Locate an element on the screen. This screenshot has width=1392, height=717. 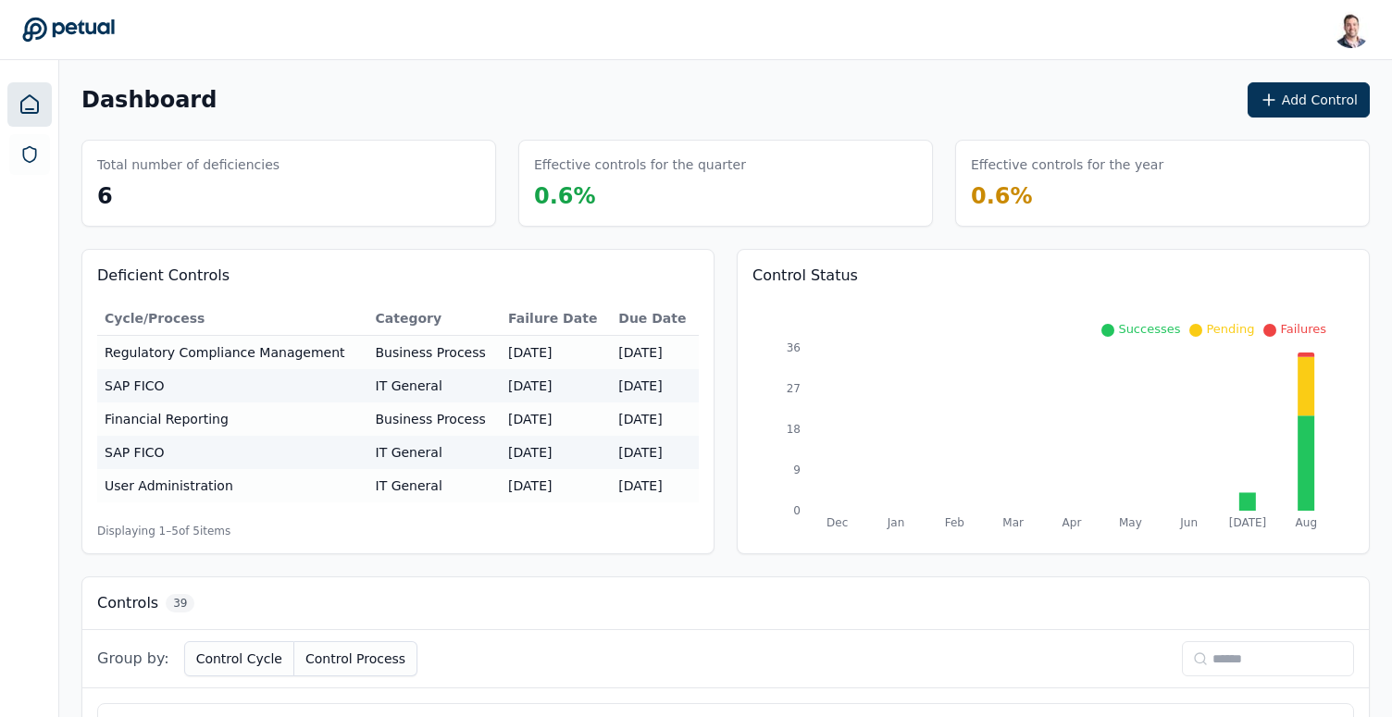
h3: Deficient Controls is located at coordinates (398, 276).